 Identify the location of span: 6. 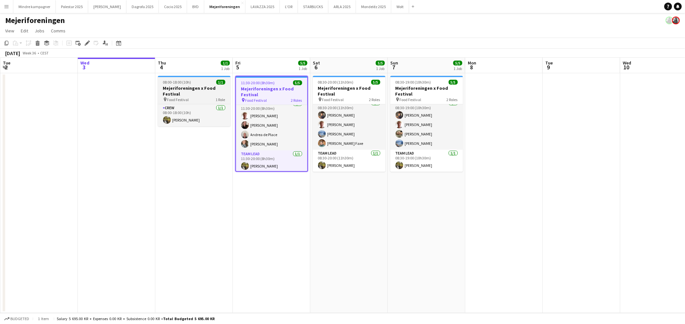
(316, 67).